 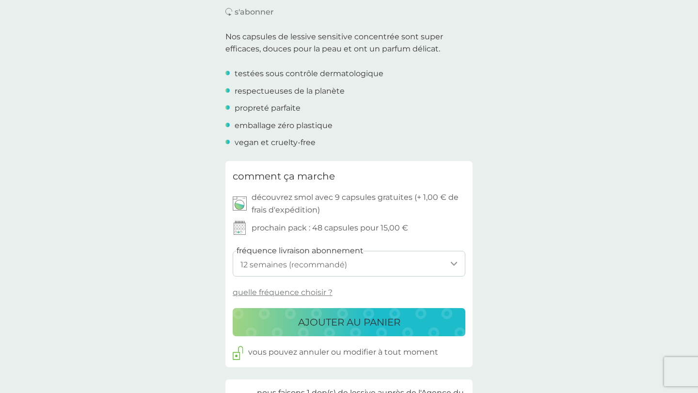 I want to click on p: emballage zéro plastique, so click(x=284, y=126).